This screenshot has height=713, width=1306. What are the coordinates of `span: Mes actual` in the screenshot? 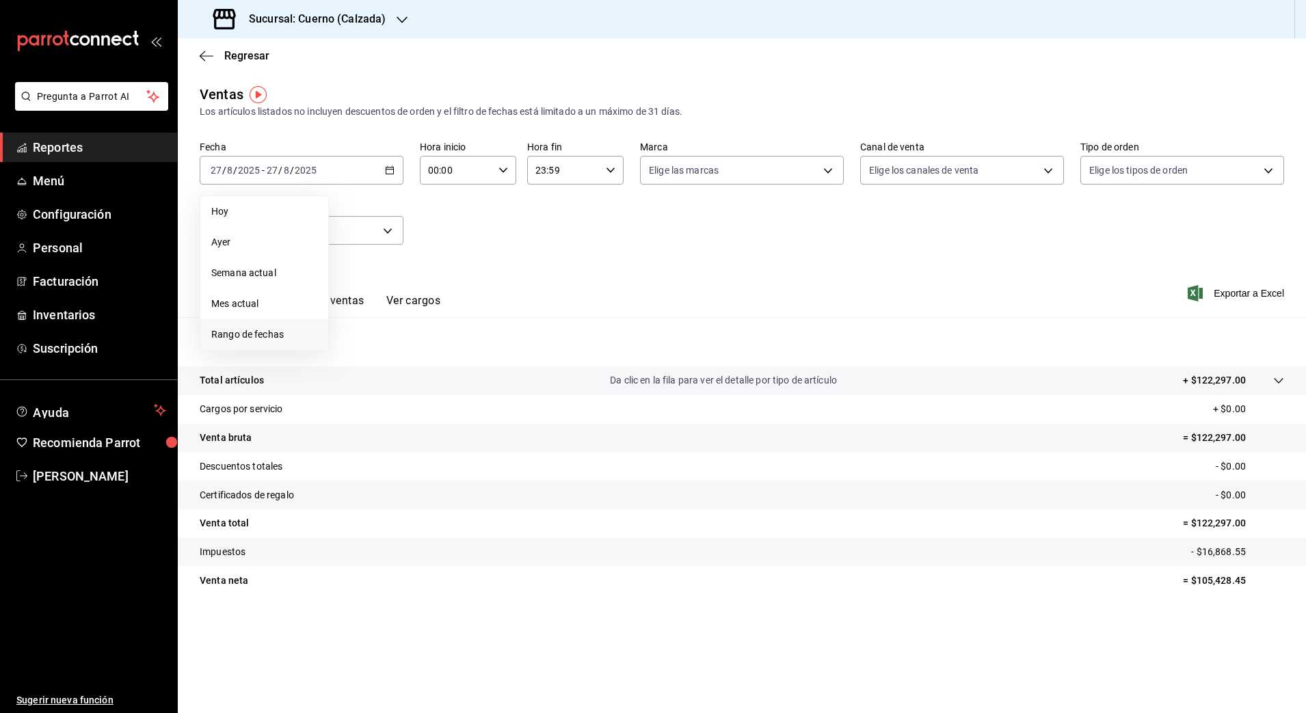 It's located at (264, 304).